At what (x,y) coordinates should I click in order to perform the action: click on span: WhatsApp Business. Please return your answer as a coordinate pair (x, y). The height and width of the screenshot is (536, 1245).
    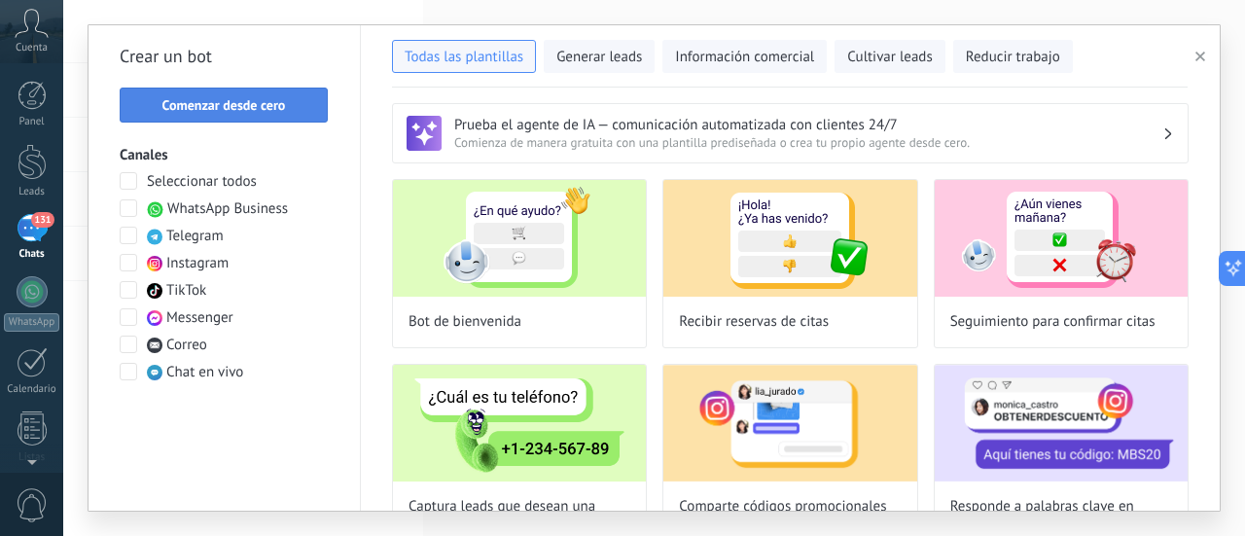
    Looking at the image, I should click on (228, 209).